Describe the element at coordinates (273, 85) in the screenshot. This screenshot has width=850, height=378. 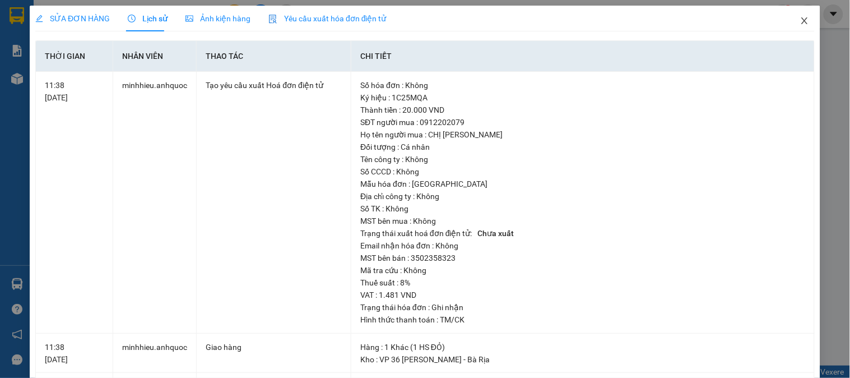
I see `div: Tạo yêu cầu xuất Hoá đơn điện tử` at that location.